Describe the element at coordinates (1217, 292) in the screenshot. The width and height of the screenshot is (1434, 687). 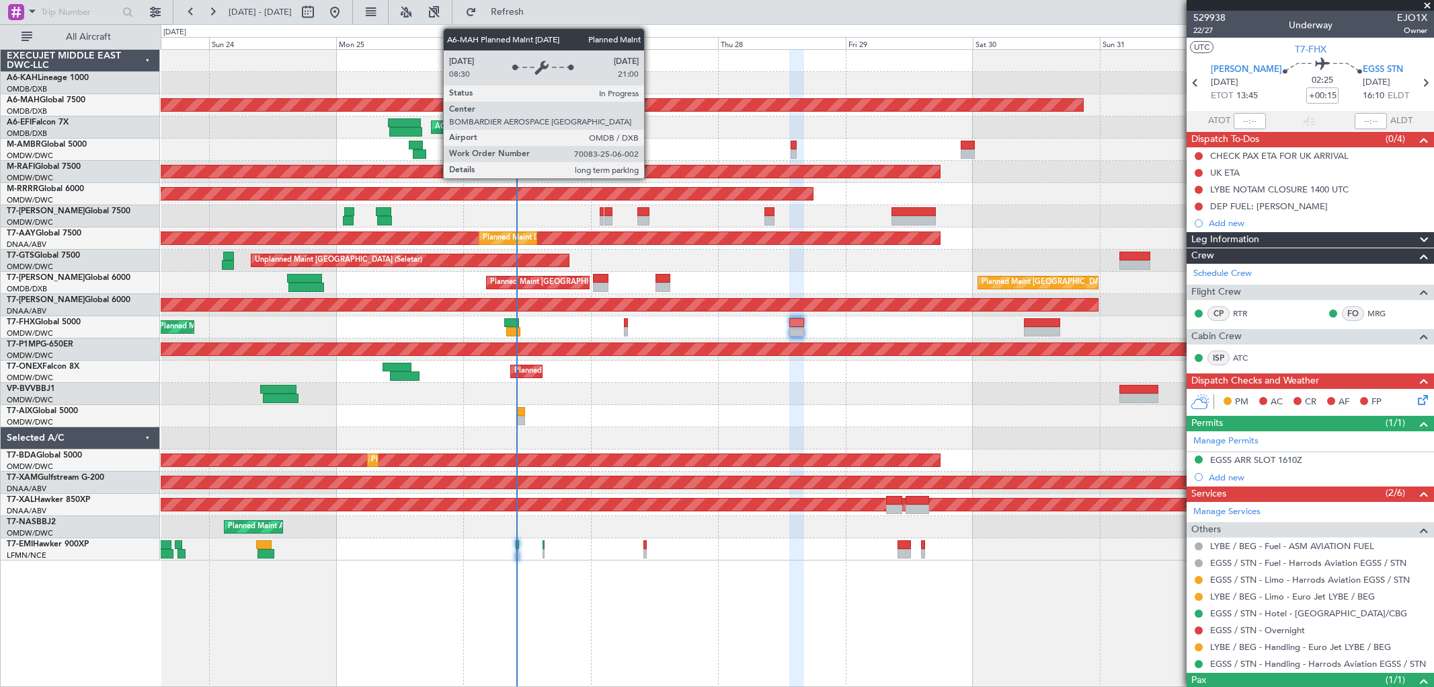
I see `span: Flight Crew` at that location.